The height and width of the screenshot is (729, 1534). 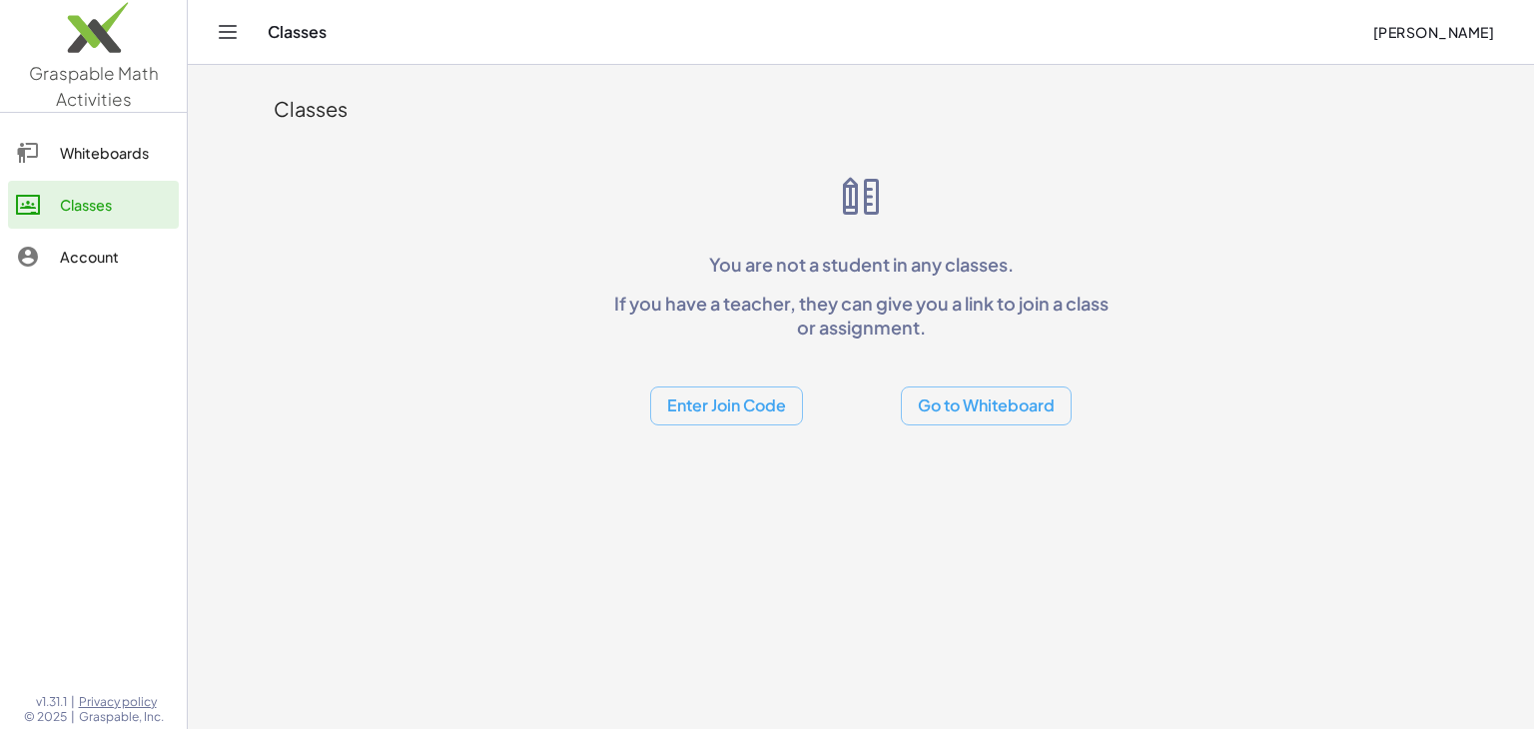 I want to click on button: Go to Whiteboard, so click(x=985, y=405).